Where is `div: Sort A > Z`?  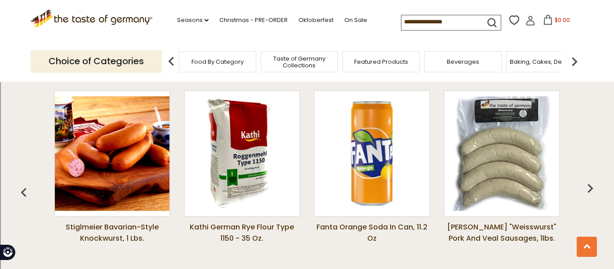 div: Sort A > Z is located at coordinates (307, 8).